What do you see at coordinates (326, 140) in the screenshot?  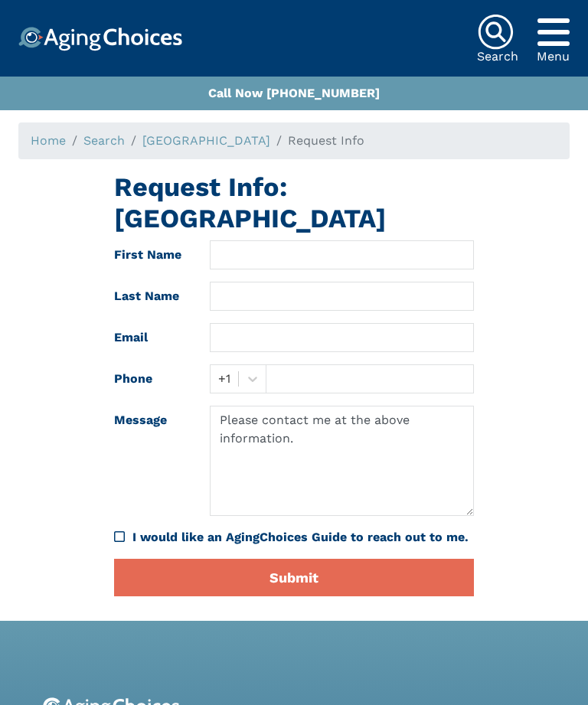 I see `span: Request Info` at bounding box center [326, 140].